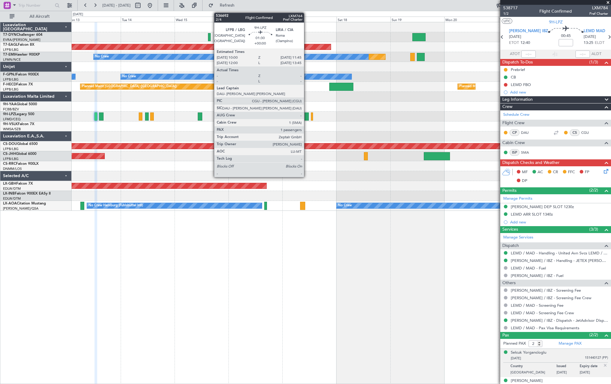 This screenshot has width=611, height=384. I want to click on span: CS-RRC, so click(9, 164).